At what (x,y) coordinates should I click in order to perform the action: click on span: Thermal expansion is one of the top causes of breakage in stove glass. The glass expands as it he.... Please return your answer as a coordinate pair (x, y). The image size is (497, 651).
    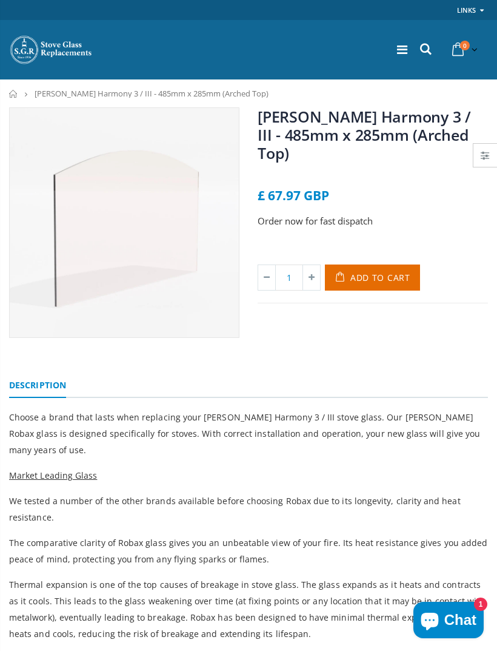
    Looking at the image, I should click on (247, 609).